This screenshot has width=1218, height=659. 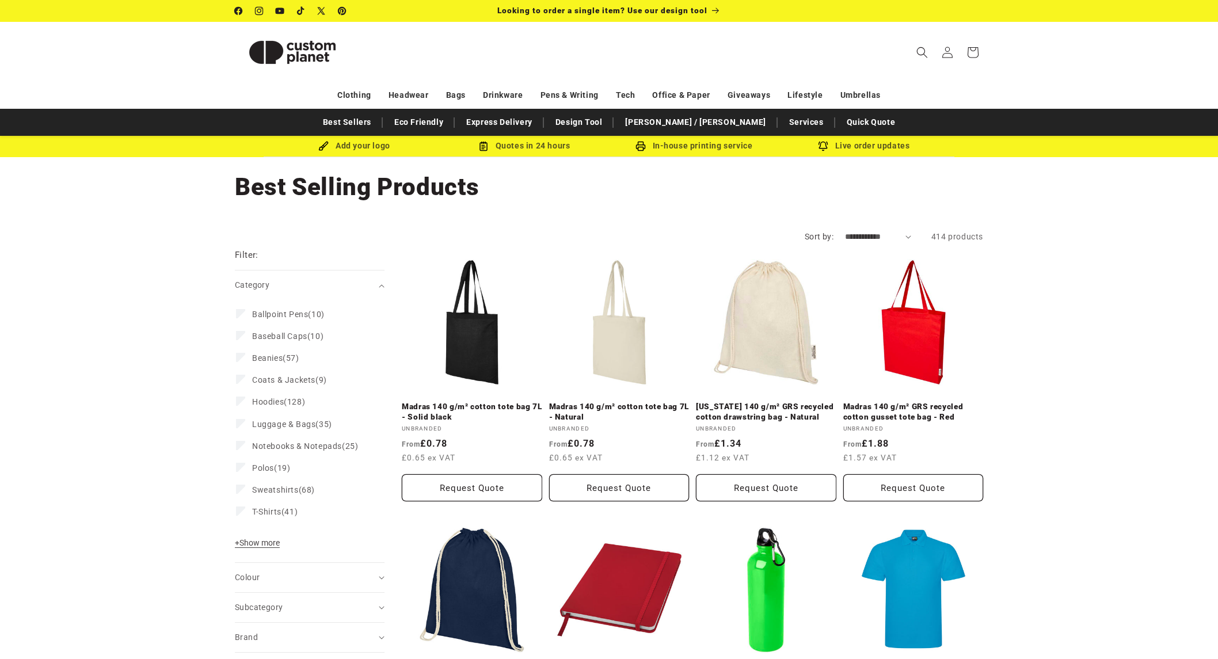 I want to click on summary: Search, so click(x=922, y=52).